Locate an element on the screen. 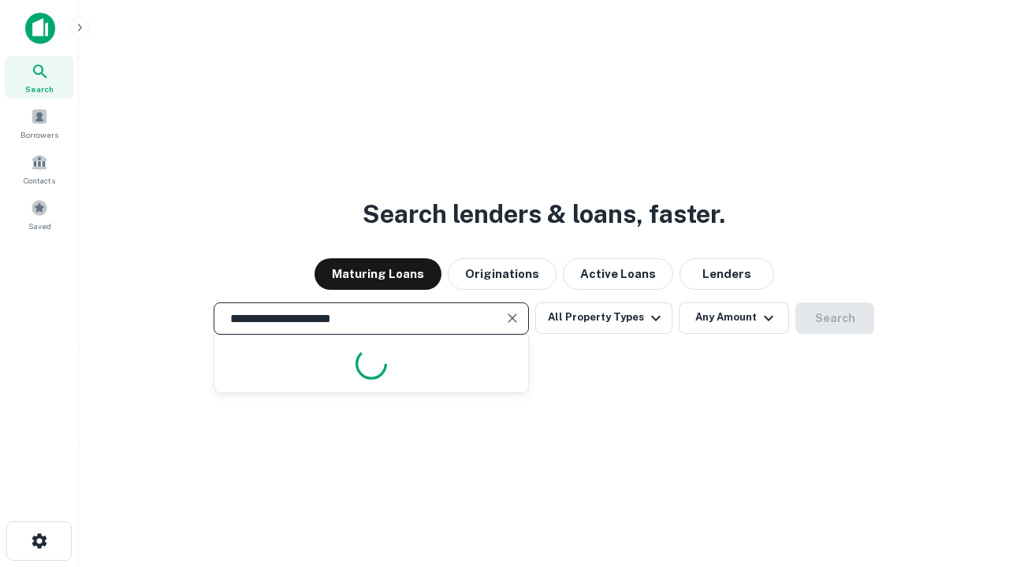  a: Borrowers is located at coordinates (39, 123).